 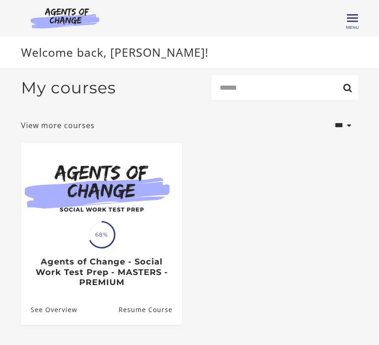 What do you see at coordinates (65, 18) in the screenshot?
I see `img: Agents of Change Logo` at bounding box center [65, 18].